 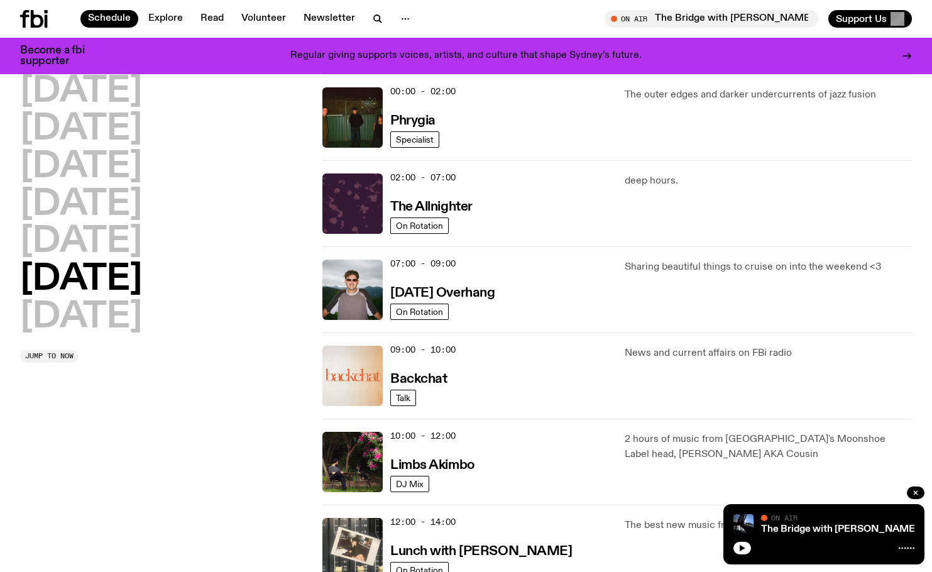 What do you see at coordinates (784, 517) in the screenshot?
I see `span: On Air` at bounding box center [784, 517].